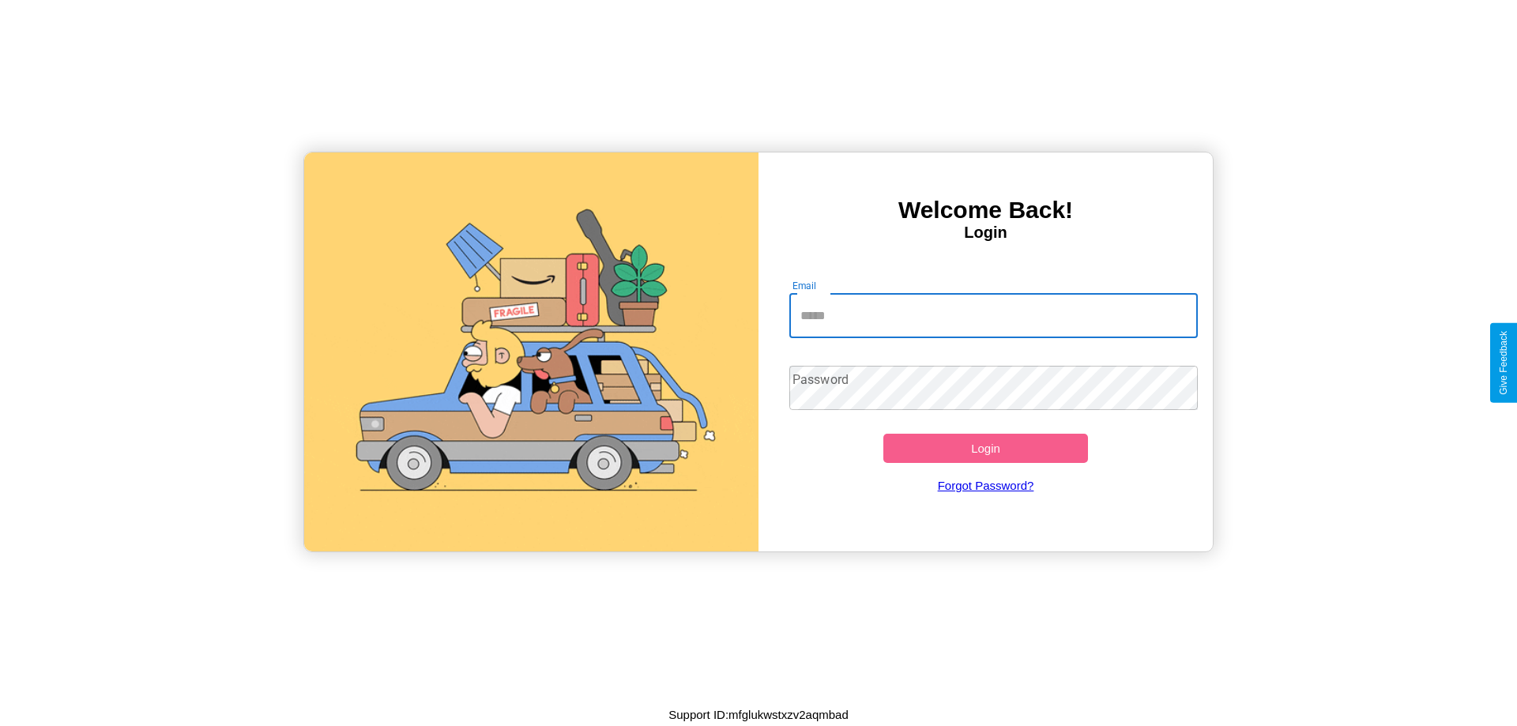 The image size is (1517, 726). Describe the element at coordinates (985, 210) in the screenshot. I see `h3: Welcome Back!` at that location.